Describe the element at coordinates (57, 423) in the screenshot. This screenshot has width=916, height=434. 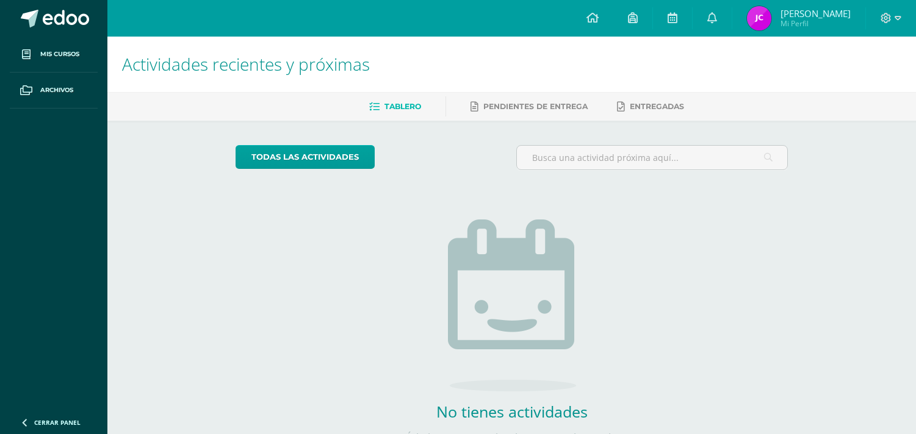
I see `span: Cerrar panel` at that location.